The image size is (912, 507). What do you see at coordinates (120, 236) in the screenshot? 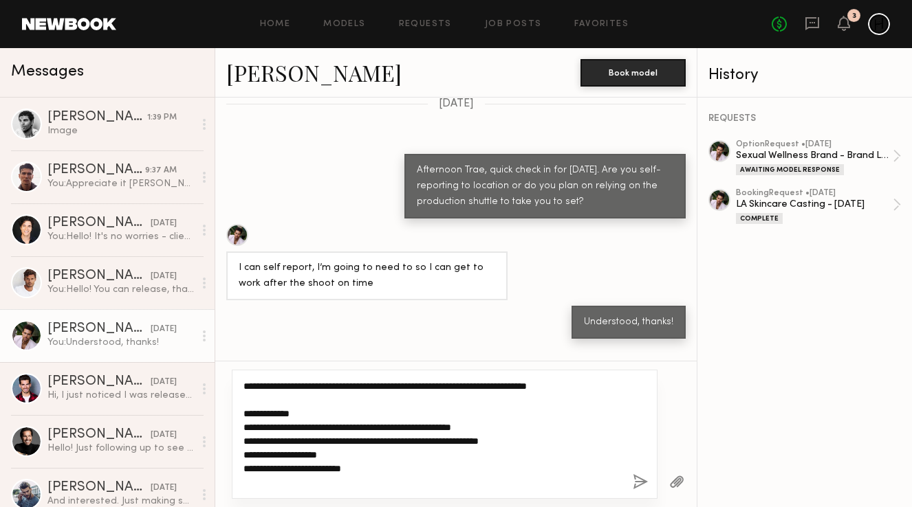
I see `div: You: Hello! It's no worries - client ended up confirming another talent but we appreciate you!` at bounding box center [120, 236].